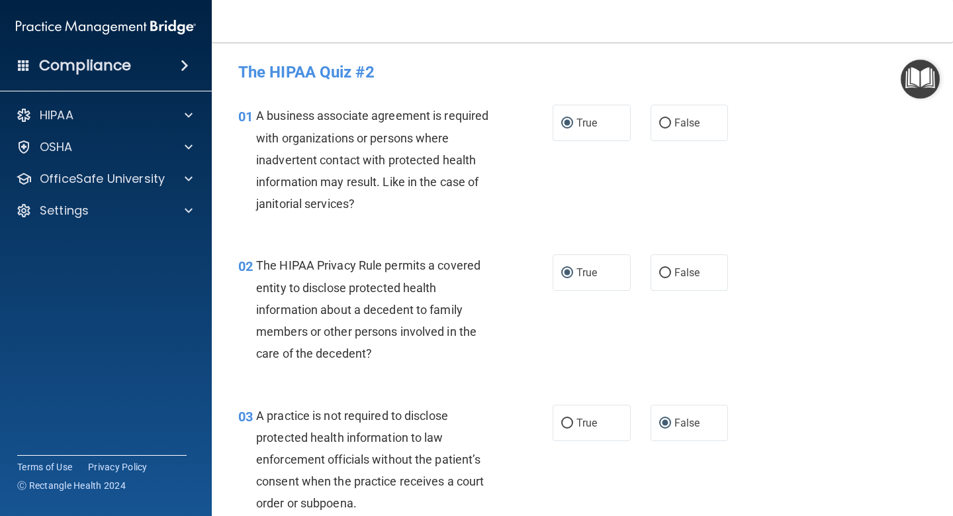  What do you see at coordinates (104, 115) in the screenshot?
I see `a: HIPAA` at bounding box center [104, 115].